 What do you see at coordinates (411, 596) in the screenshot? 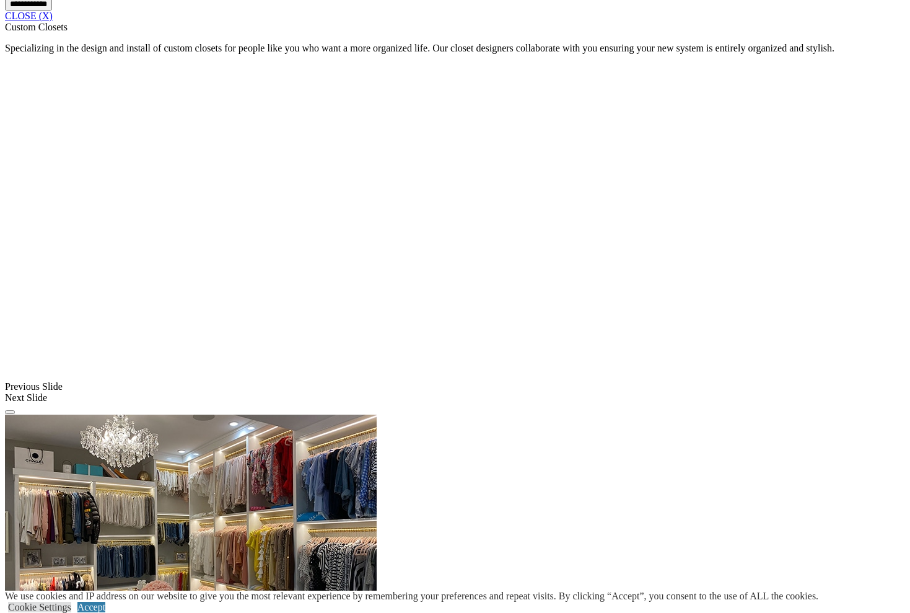
I see `div: We use cookies and IP address on our website to give you the most relevant experience by remember...` at bounding box center [411, 596].